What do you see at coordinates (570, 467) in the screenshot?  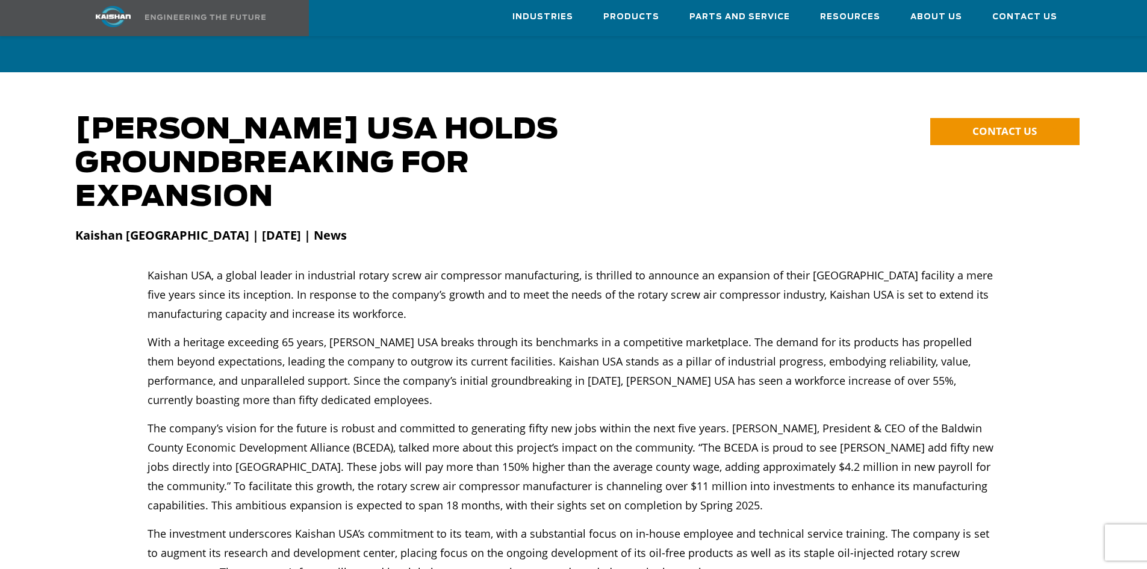 I see `span: The company’s vision for the future is robust and committed to generating fifty new jobs within t...` at bounding box center [570, 467].